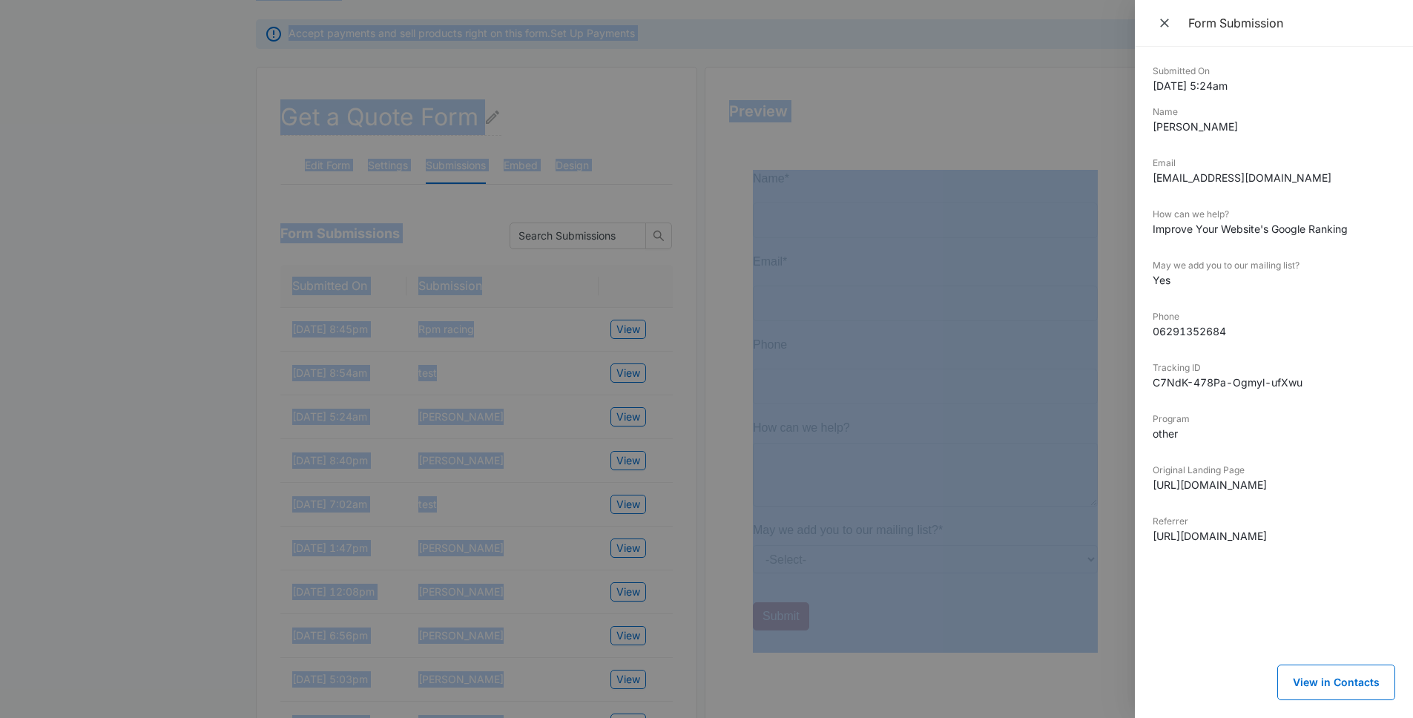  What do you see at coordinates (1273, 265) in the screenshot?
I see `dt: May we add you to our mailing list?` at bounding box center [1273, 265].